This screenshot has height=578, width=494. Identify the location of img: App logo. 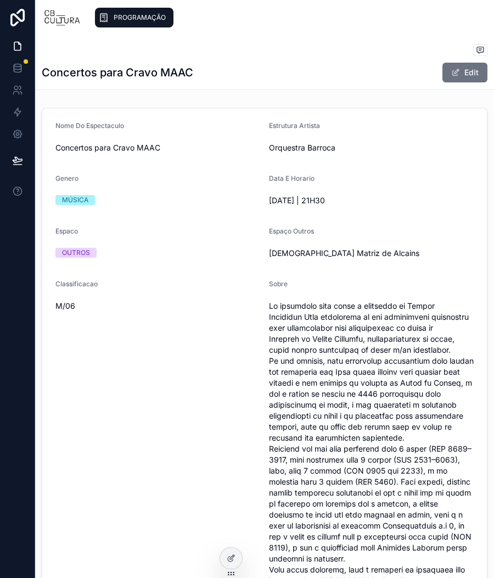
(62, 18).